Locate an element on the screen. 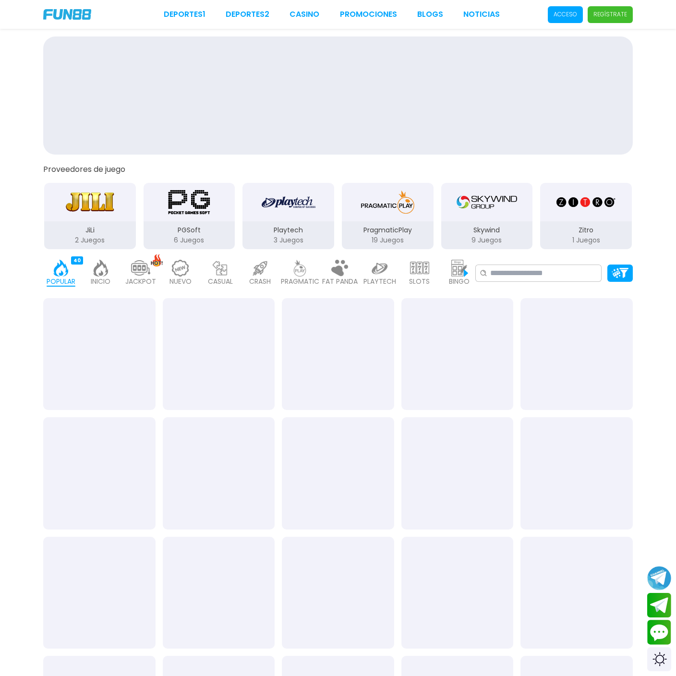 The width and height of the screenshot is (676, 676). a: CASINO is located at coordinates (305, 14).